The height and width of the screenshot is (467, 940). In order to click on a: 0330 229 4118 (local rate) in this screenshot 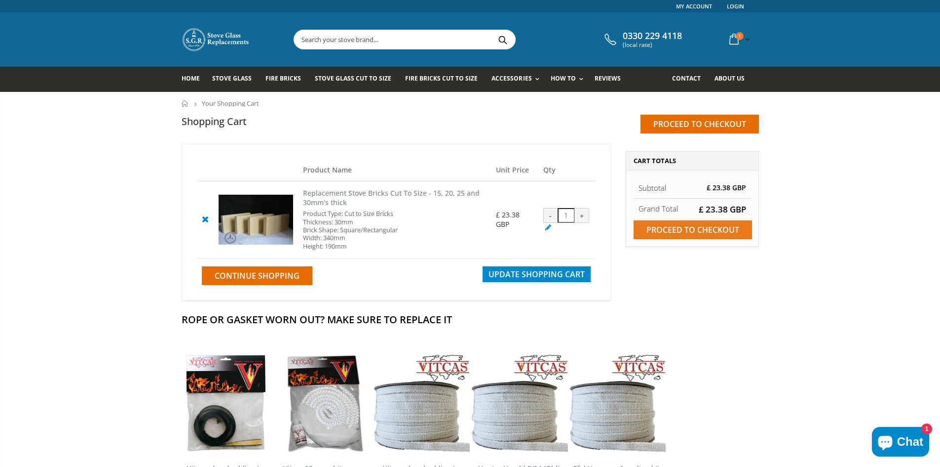, I will do `click(642, 39)`.